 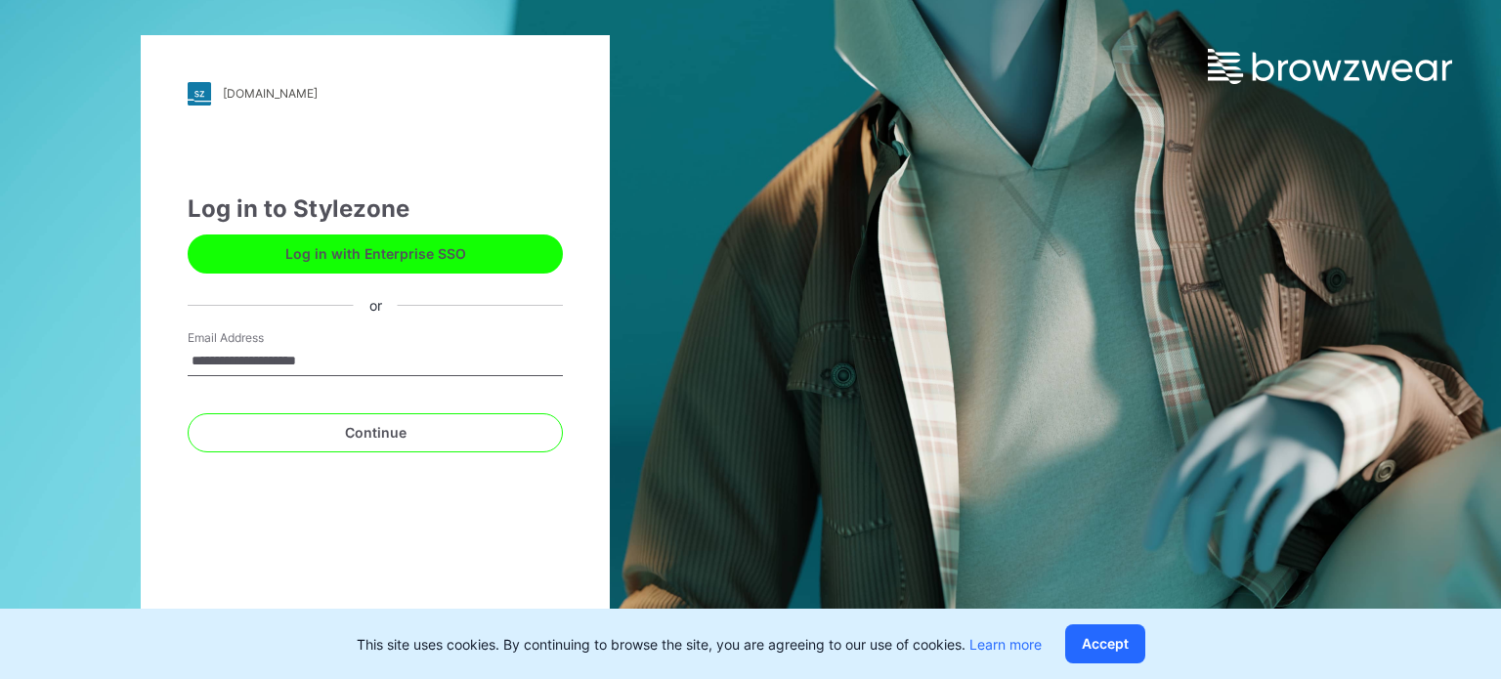 I want to click on button: Log in with Enterprise SSO, so click(x=375, y=254).